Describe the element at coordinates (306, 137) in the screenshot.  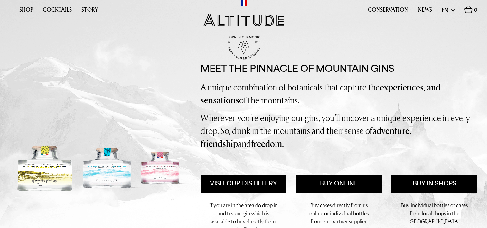
I see `strong: adventure, friendship` at that location.